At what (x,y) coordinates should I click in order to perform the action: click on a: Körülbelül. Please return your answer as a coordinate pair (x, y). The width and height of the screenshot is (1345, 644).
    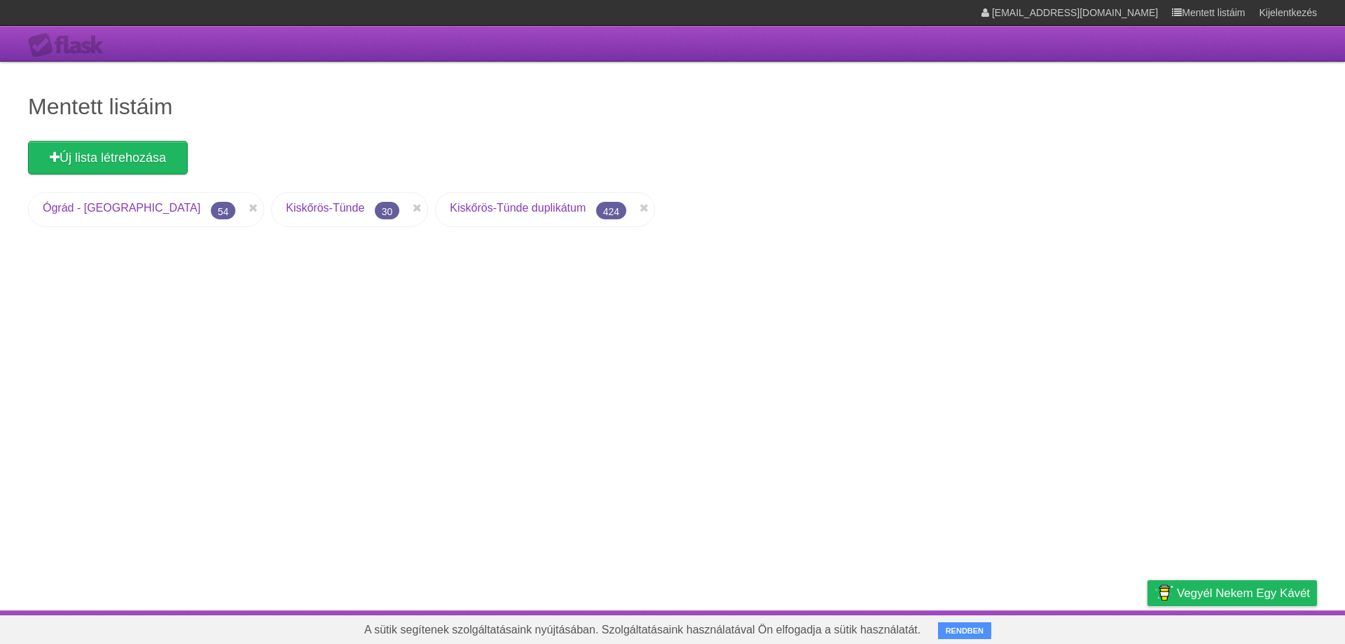
    Looking at the image, I should click on (956, 627).